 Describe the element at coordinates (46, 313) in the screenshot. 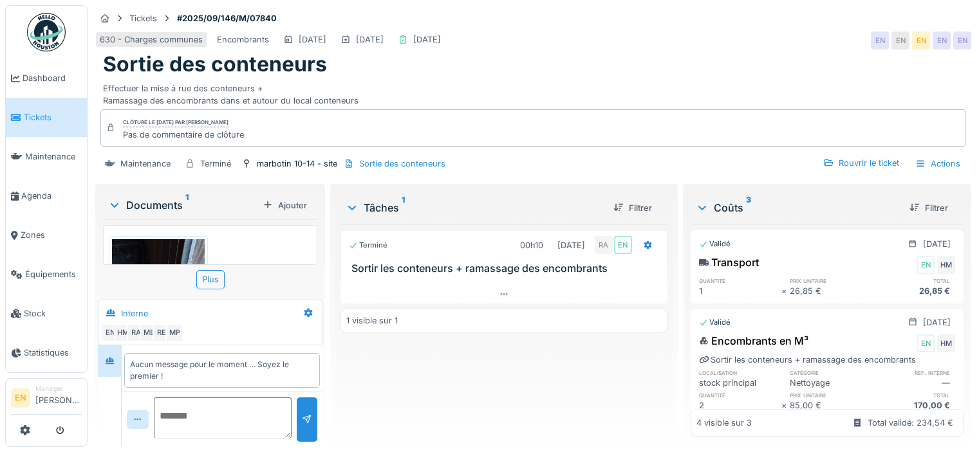

I see `a: Stock` at that location.